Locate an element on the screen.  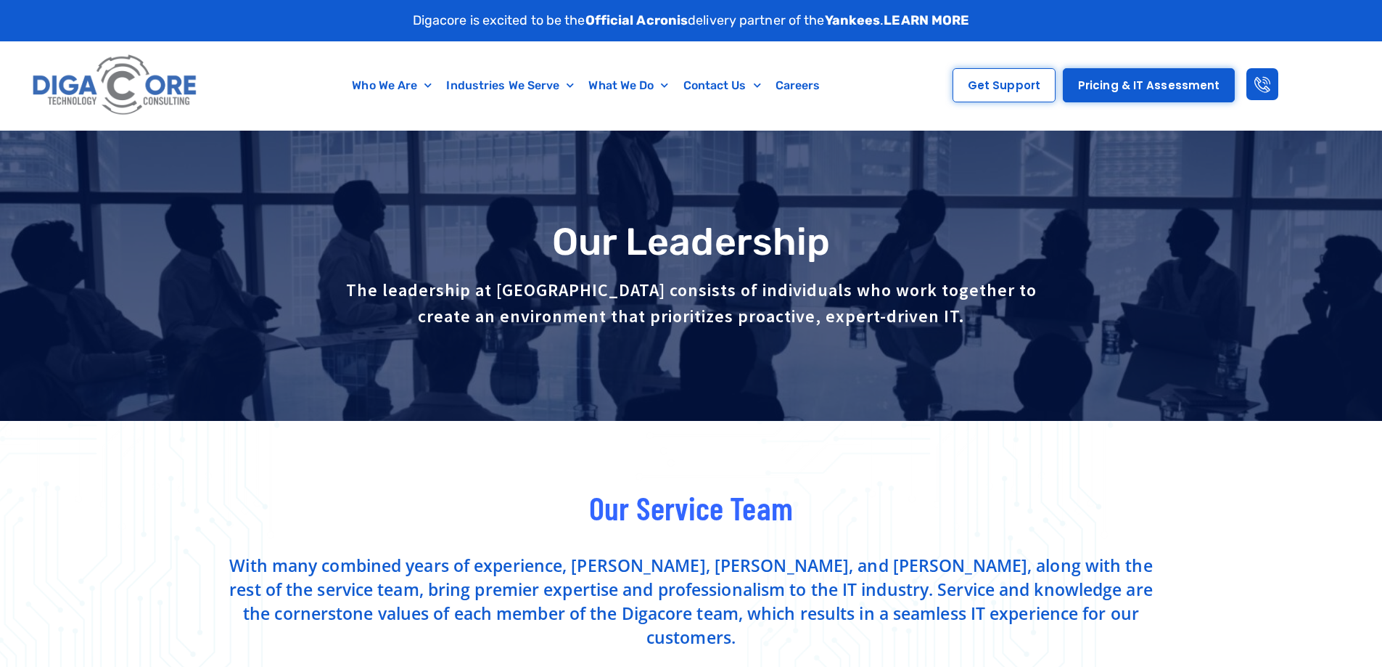
a: Contact Us is located at coordinates (722, 86).